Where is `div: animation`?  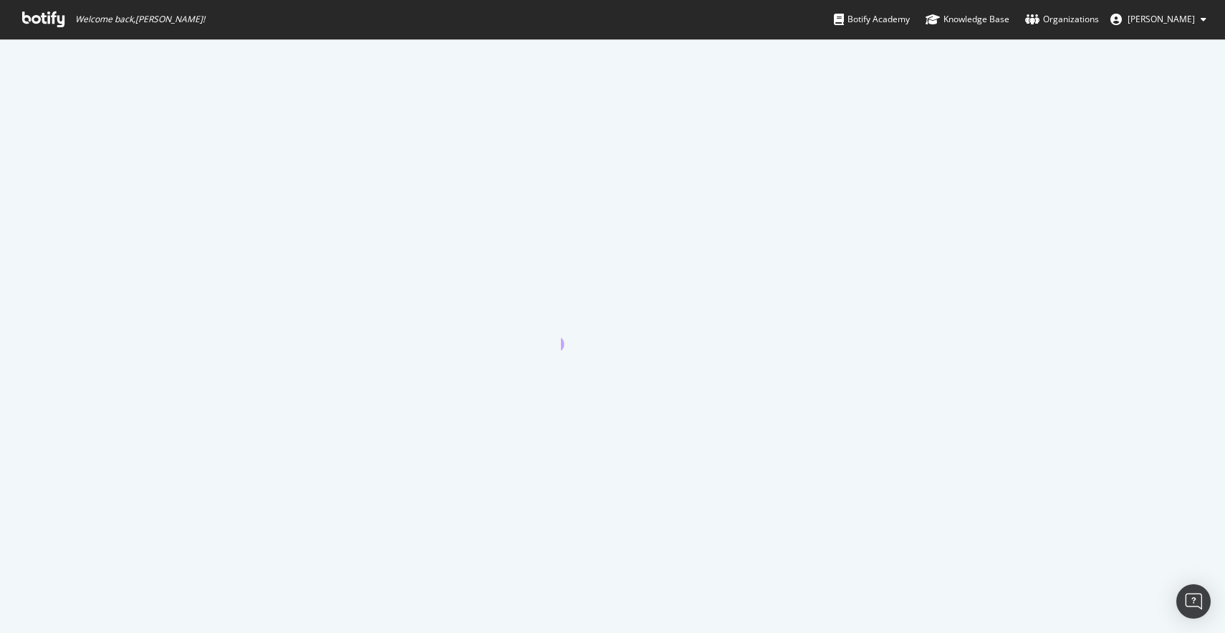
div: animation is located at coordinates (613, 325).